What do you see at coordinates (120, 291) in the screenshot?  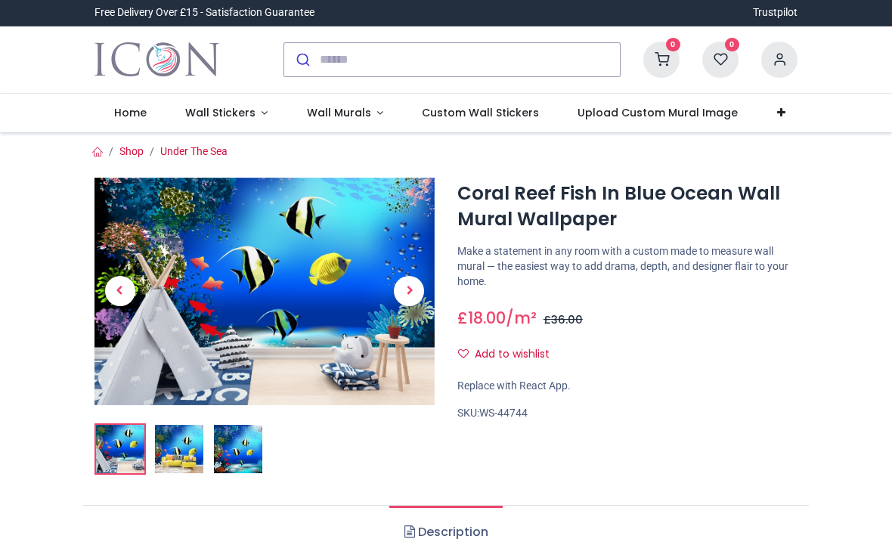 I see `span: Previous` at bounding box center [120, 291].